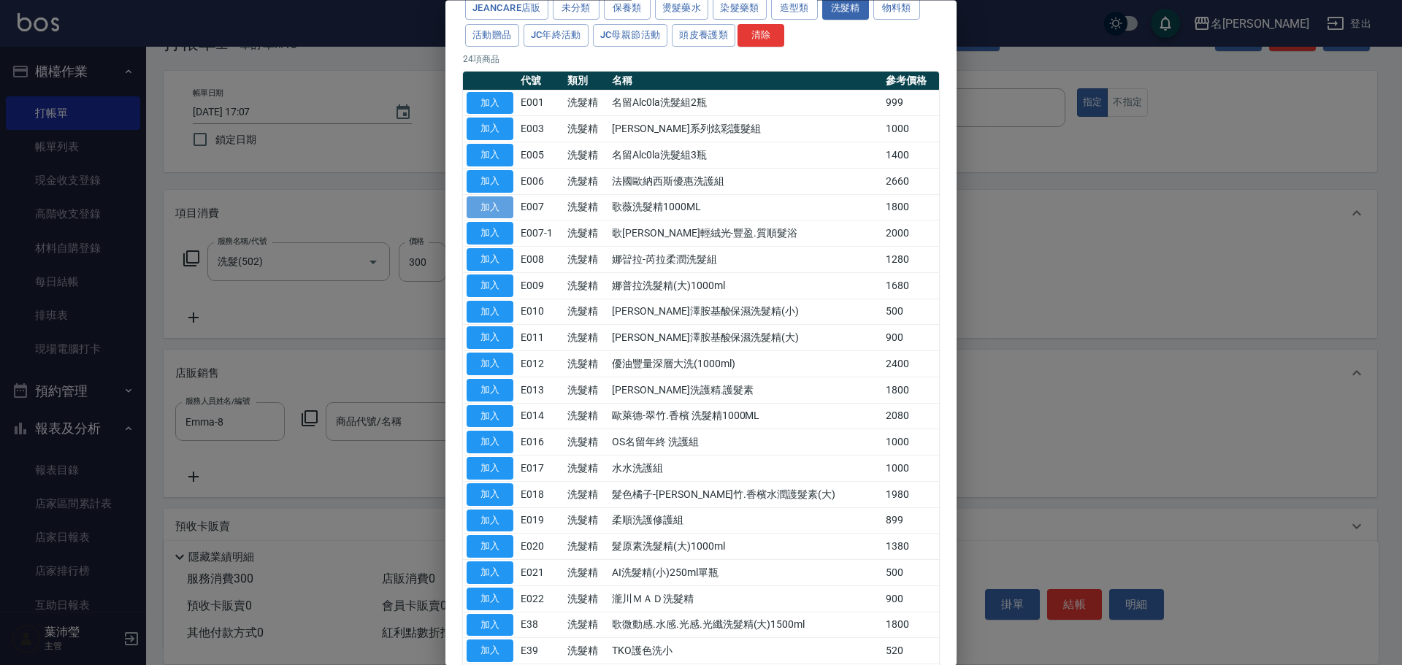 This screenshot has height=665, width=1402. I want to click on td: E39, so click(540, 651).